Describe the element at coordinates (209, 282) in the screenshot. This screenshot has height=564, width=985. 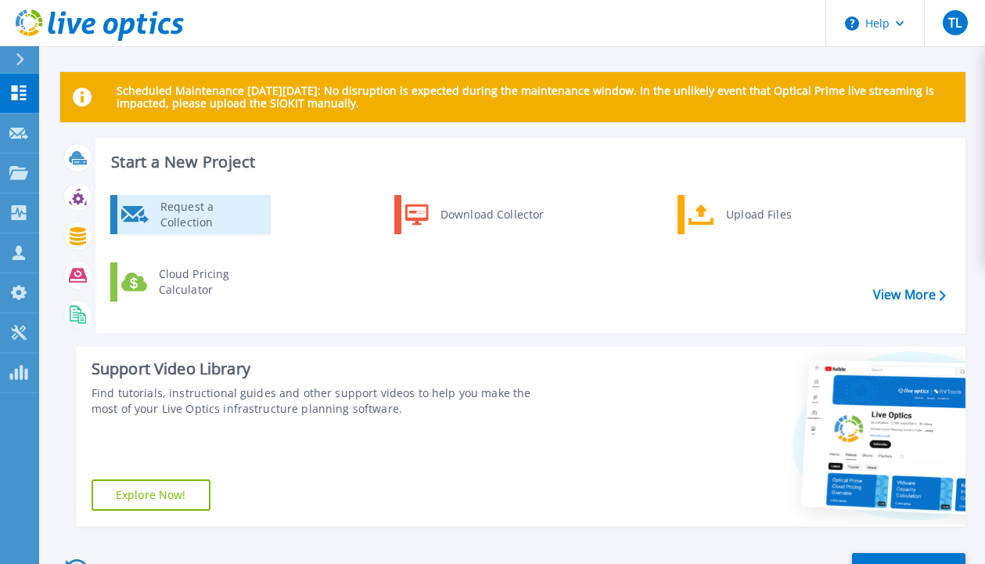
I see `div: Cloud Pricing Calculator` at that location.